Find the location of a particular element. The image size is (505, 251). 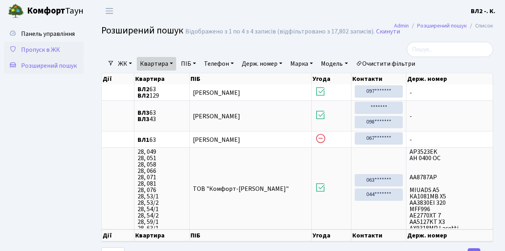

span: Таун is located at coordinates (55, 11).